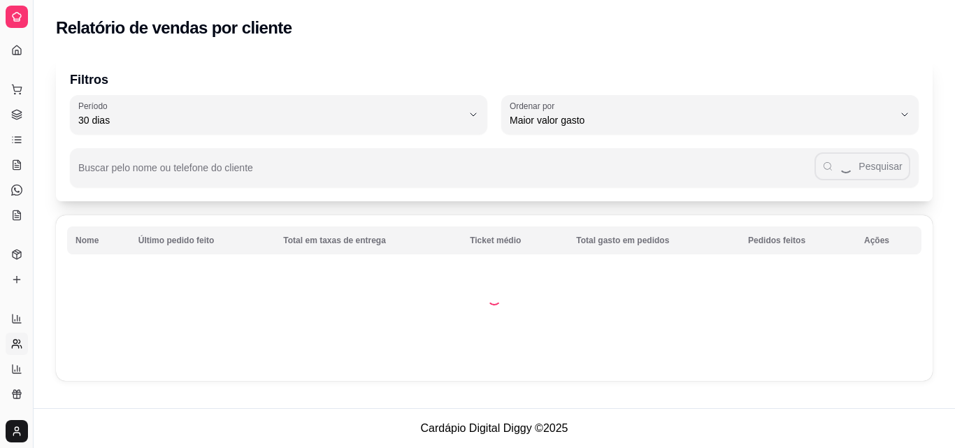 The height and width of the screenshot is (448, 955). I want to click on span: 30 dias, so click(270, 120).